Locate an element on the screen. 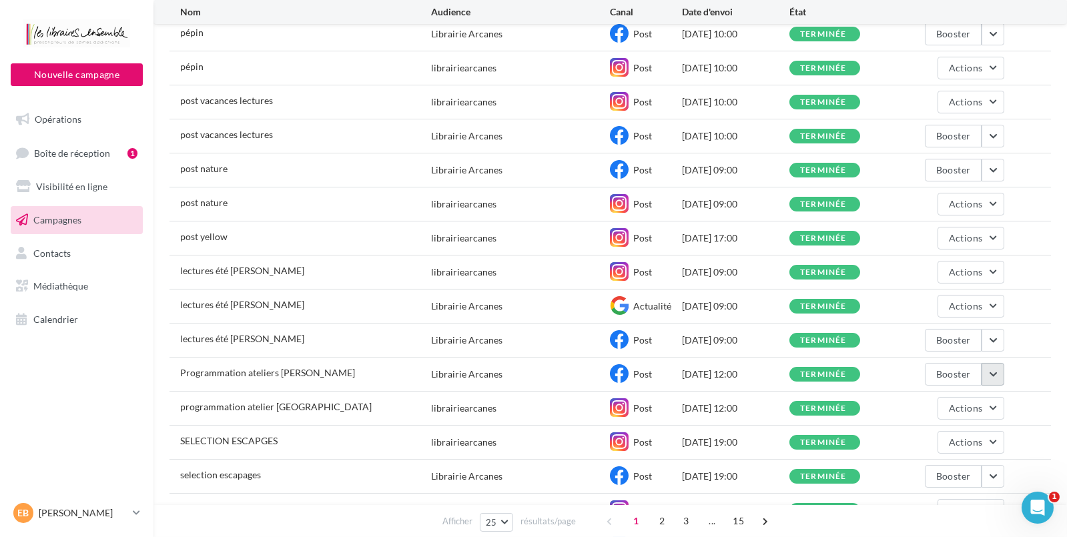  div: État is located at coordinates (843, 12).